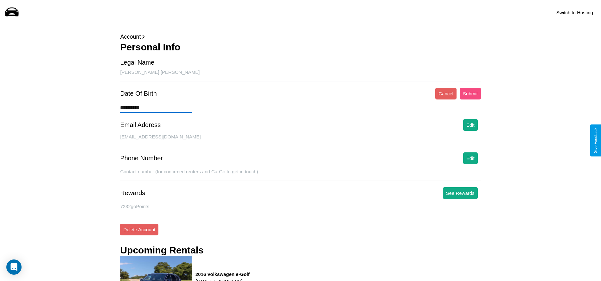  Describe the element at coordinates (139, 229) in the screenshot. I see `button: Delete Account` at that location.